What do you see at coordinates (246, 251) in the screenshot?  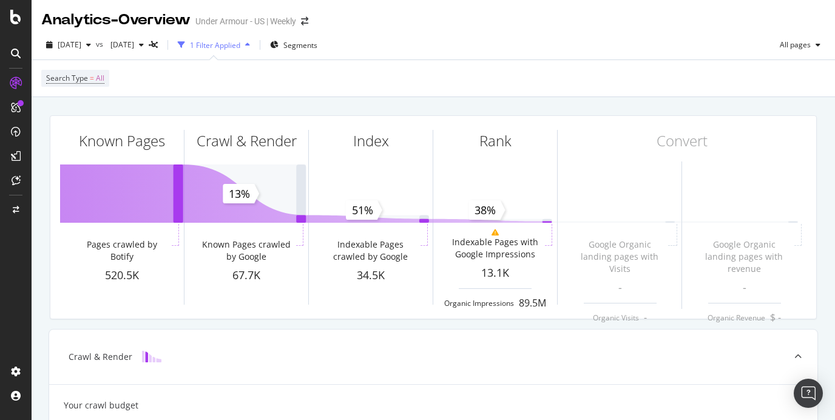 I see `div: Known Pages crawled by Google` at bounding box center [246, 251].